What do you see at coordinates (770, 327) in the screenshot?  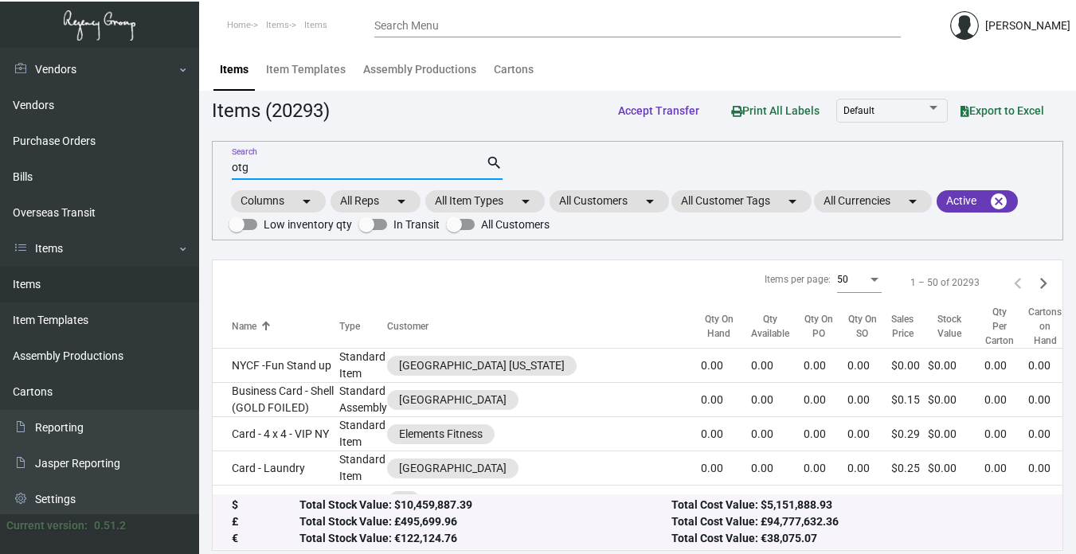 I see `div: Qty Available` at bounding box center [770, 327].